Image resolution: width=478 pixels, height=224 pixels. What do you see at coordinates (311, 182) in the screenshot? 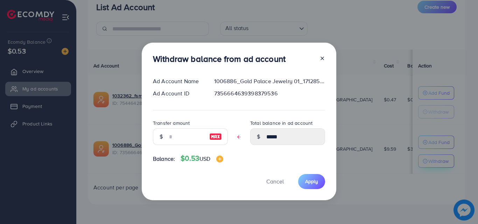
I see `button: Apply` at bounding box center [311, 182].